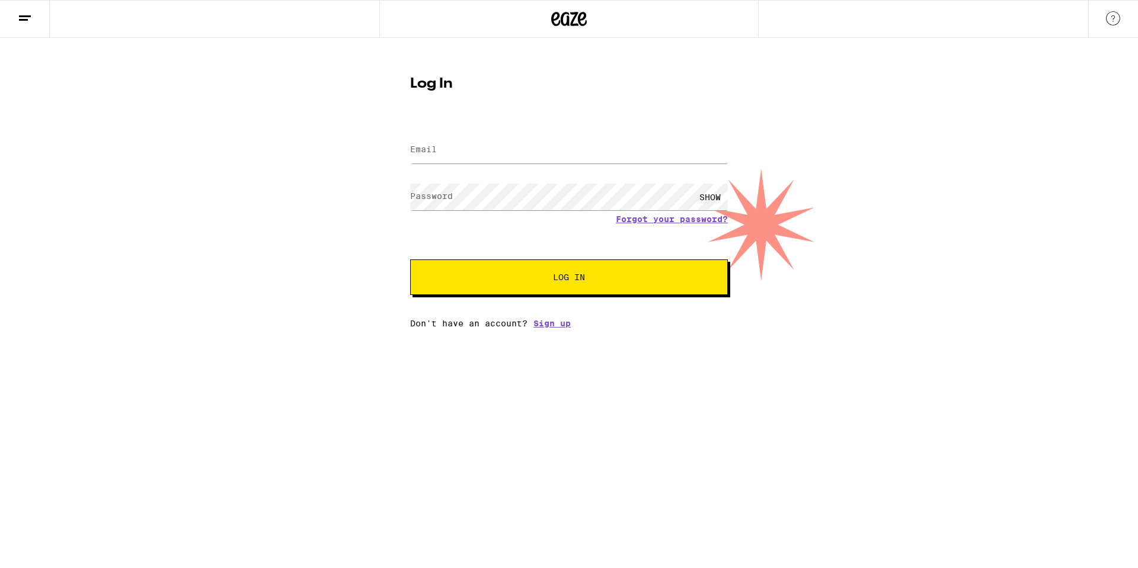  What do you see at coordinates (710, 197) in the screenshot?
I see `div: SHOW` at bounding box center [710, 197].